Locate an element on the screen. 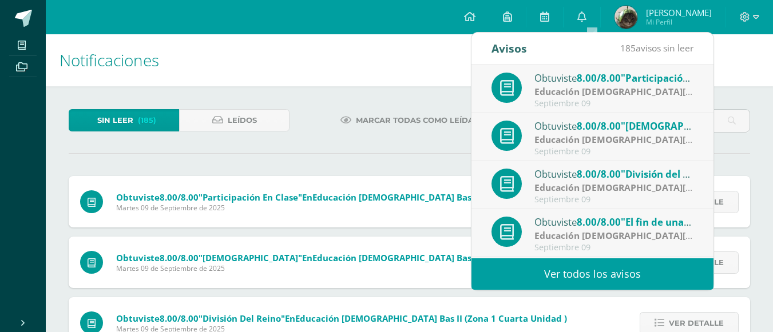  span: Mi Perfil is located at coordinates (679, 22).